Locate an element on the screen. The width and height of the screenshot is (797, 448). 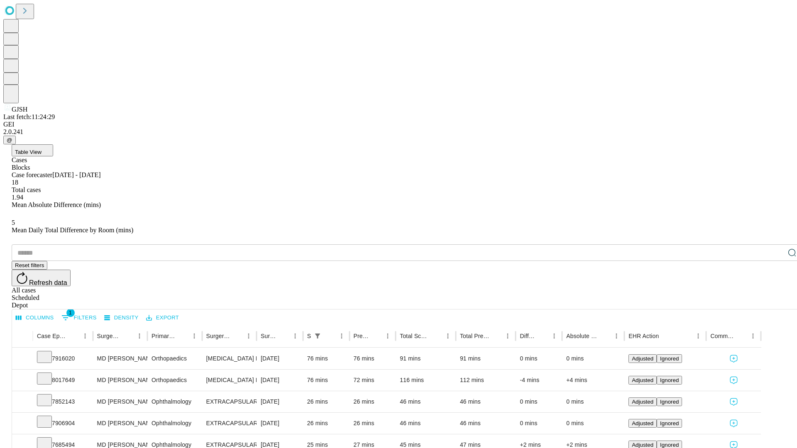
span: Total cases is located at coordinates (26, 190).